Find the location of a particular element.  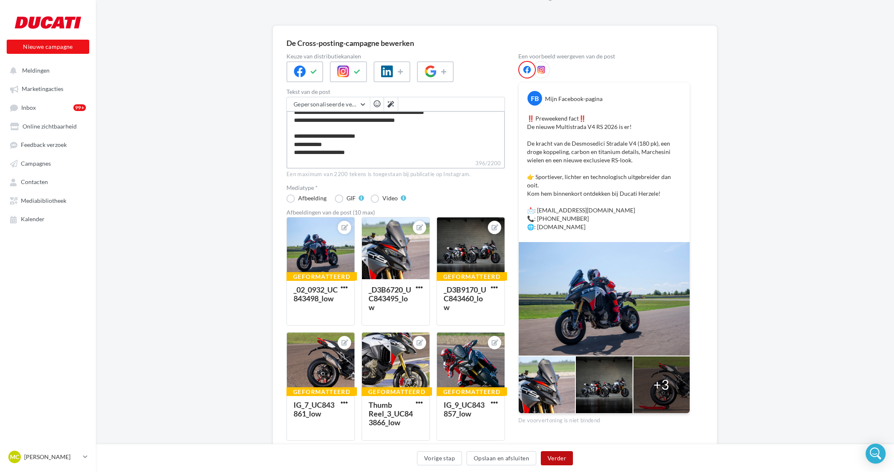

a: Contacten is located at coordinates (48, 181).